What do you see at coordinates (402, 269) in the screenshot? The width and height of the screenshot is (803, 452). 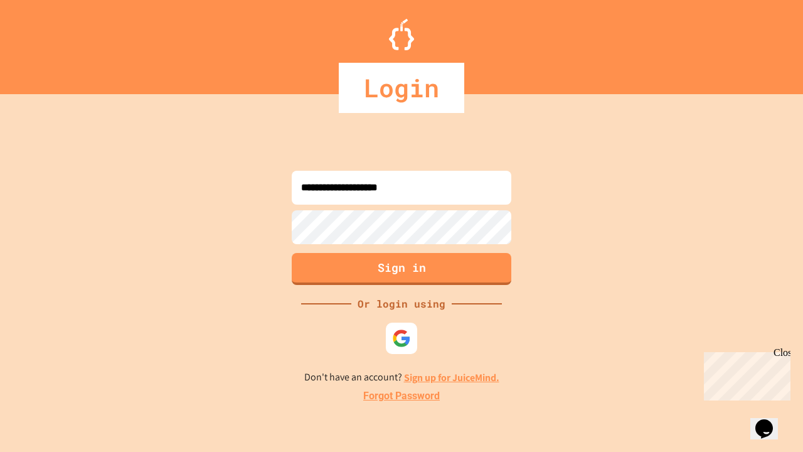 I see `button: Sign in` at bounding box center [402, 269].